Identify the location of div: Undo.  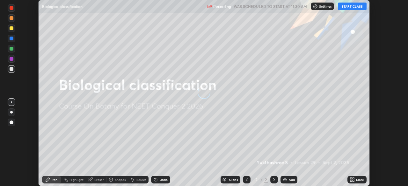
(164, 180).